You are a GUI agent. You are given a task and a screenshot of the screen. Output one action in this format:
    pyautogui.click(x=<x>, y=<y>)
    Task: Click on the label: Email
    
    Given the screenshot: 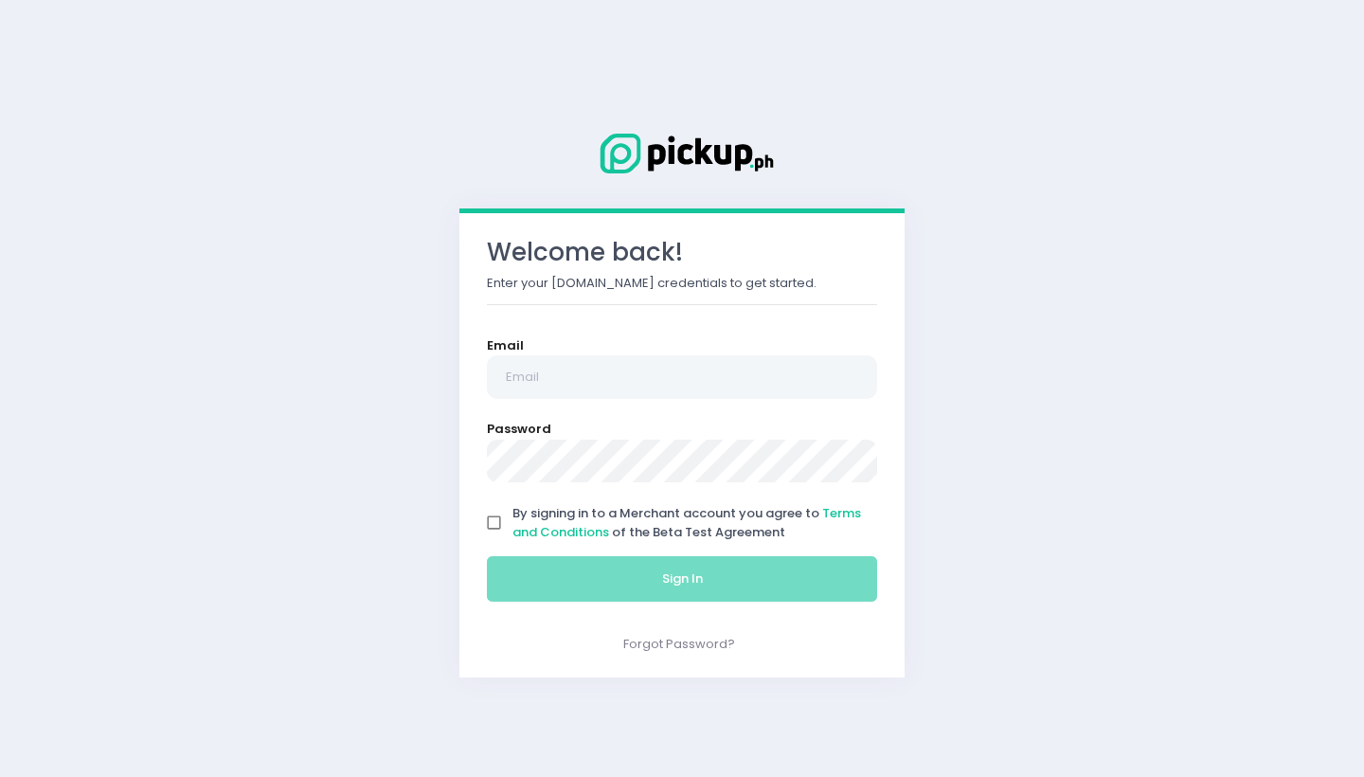 What is the action you would take?
    pyautogui.click(x=505, y=346)
    